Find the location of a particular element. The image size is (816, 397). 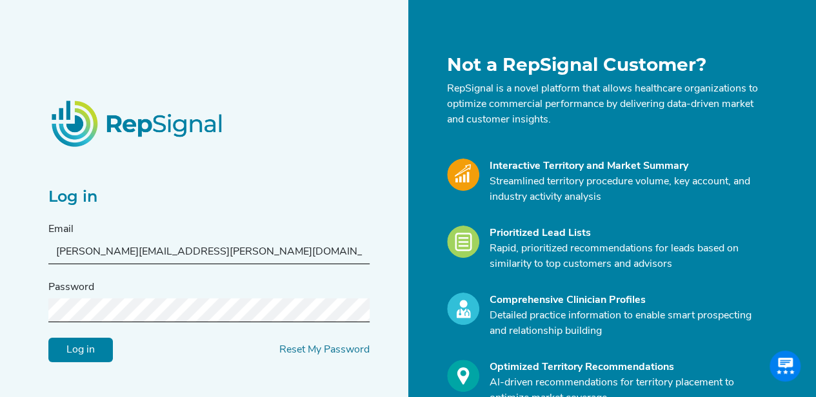

img: Profile_Icon.739e2aba.svg is located at coordinates (463, 309).